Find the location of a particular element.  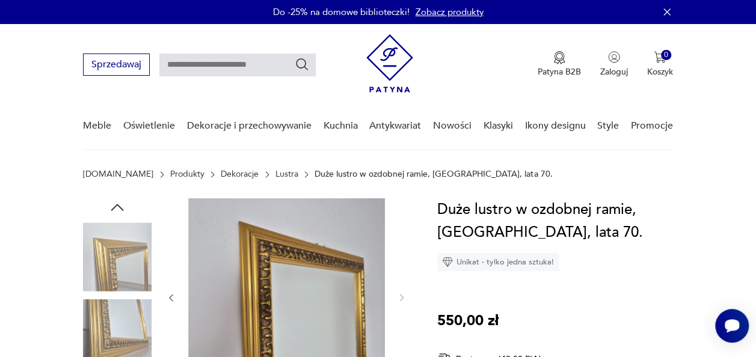

img: Ikona medalu is located at coordinates (559, 58).